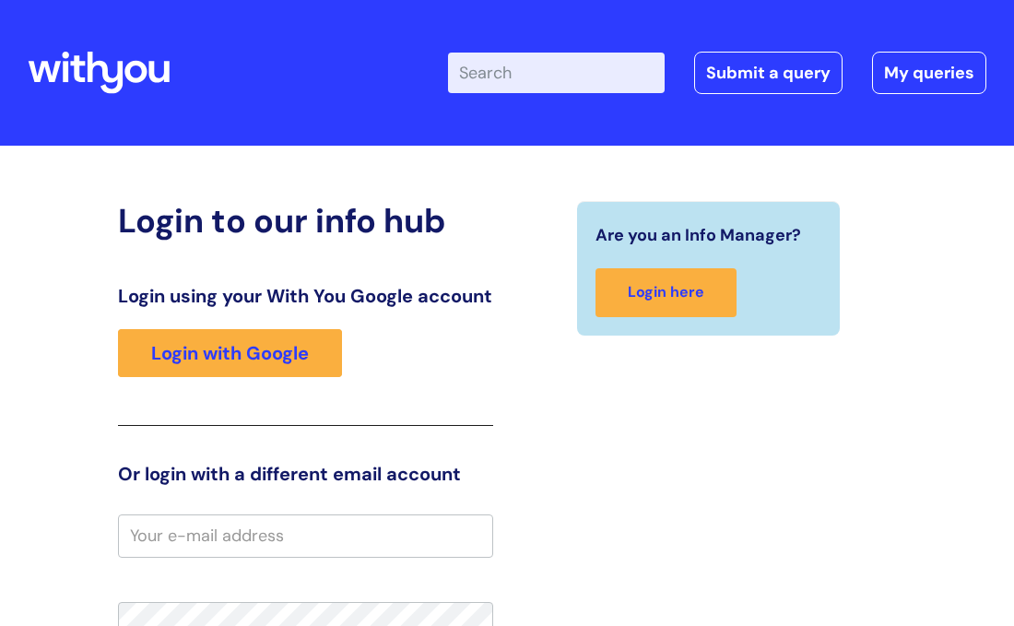 The image size is (1014, 626). What do you see at coordinates (666, 292) in the screenshot?
I see `a: Login here` at bounding box center [666, 292].